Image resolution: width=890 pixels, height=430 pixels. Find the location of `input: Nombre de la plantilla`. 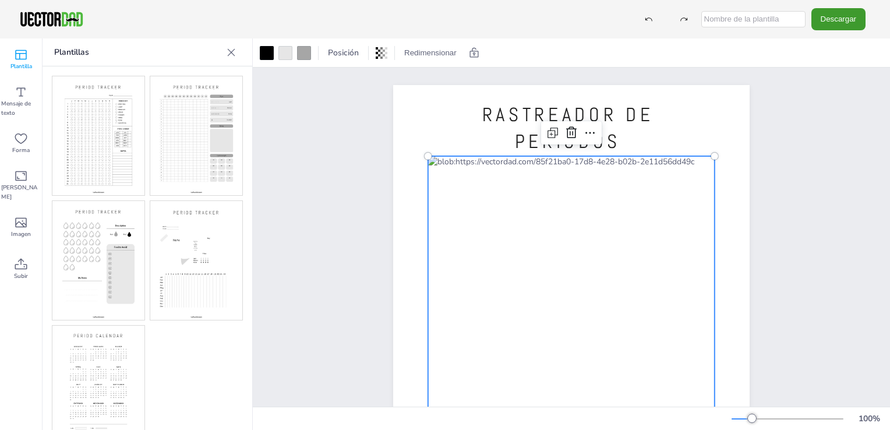

input: Nombre de la plantilla is located at coordinates (753, 19).